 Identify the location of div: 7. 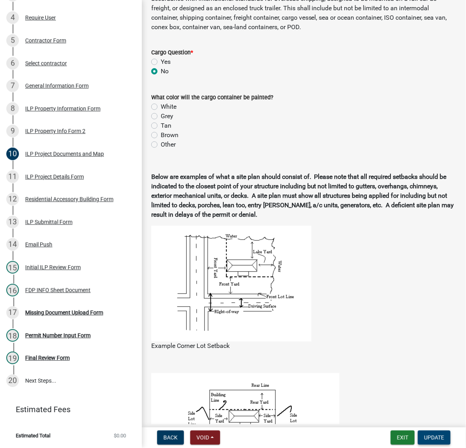
(13, 86).